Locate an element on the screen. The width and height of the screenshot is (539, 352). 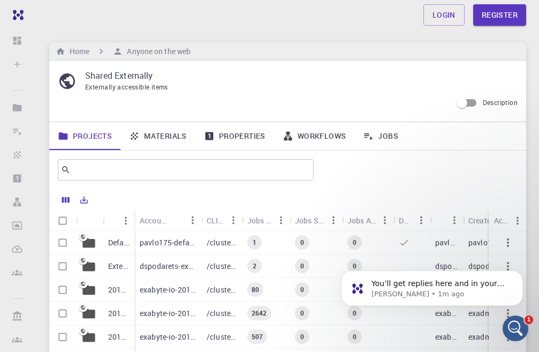
a: Login is located at coordinates (444, 15).